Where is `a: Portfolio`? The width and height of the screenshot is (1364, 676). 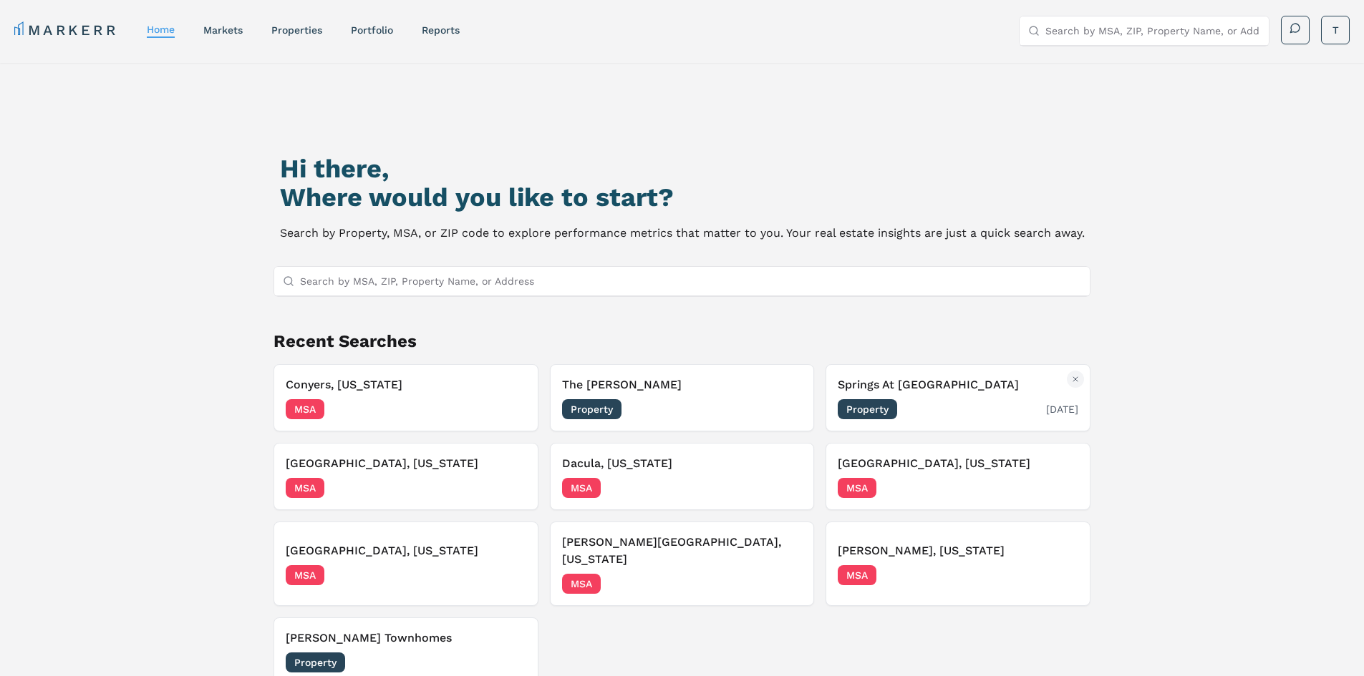
a: Portfolio is located at coordinates (372, 30).